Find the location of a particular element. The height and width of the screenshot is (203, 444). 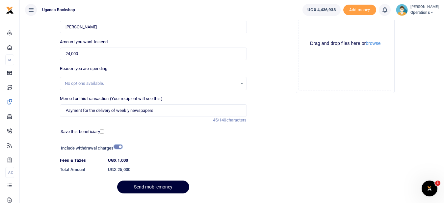

label: UGX 1,000 is located at coordinates (118, 160).